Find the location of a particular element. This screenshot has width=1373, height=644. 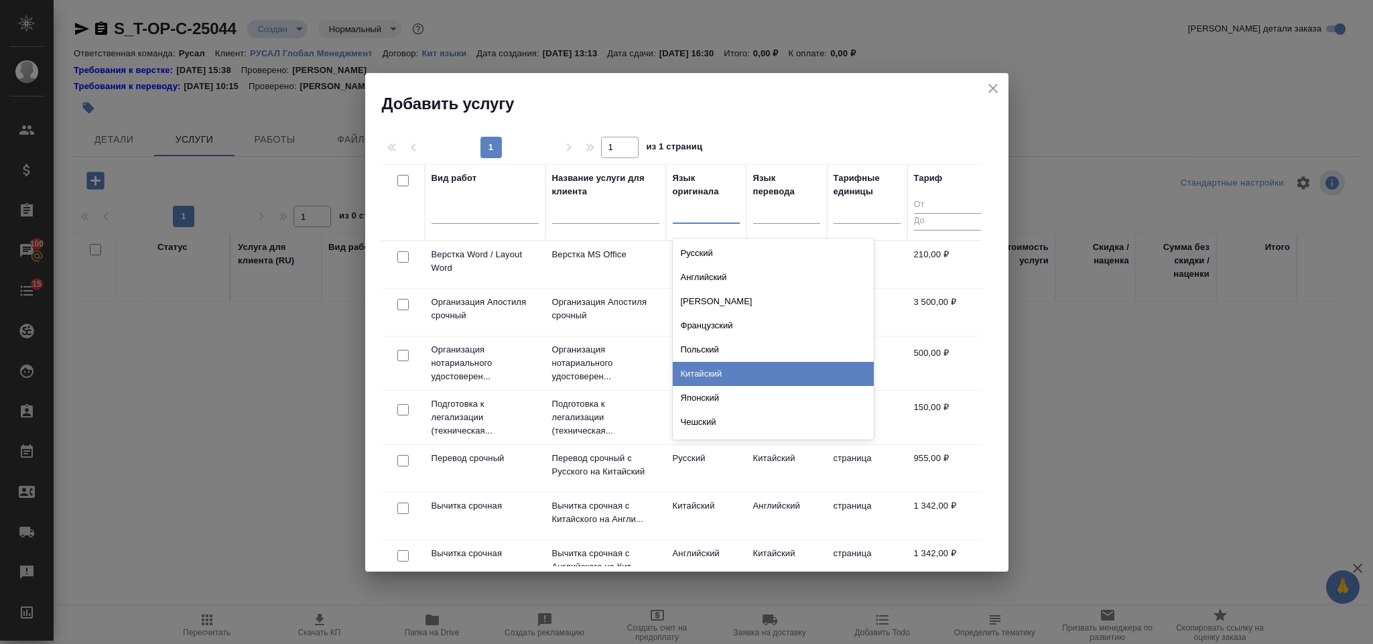

p: Верстка Word / Layout Word is located at coordinates (485, 261).